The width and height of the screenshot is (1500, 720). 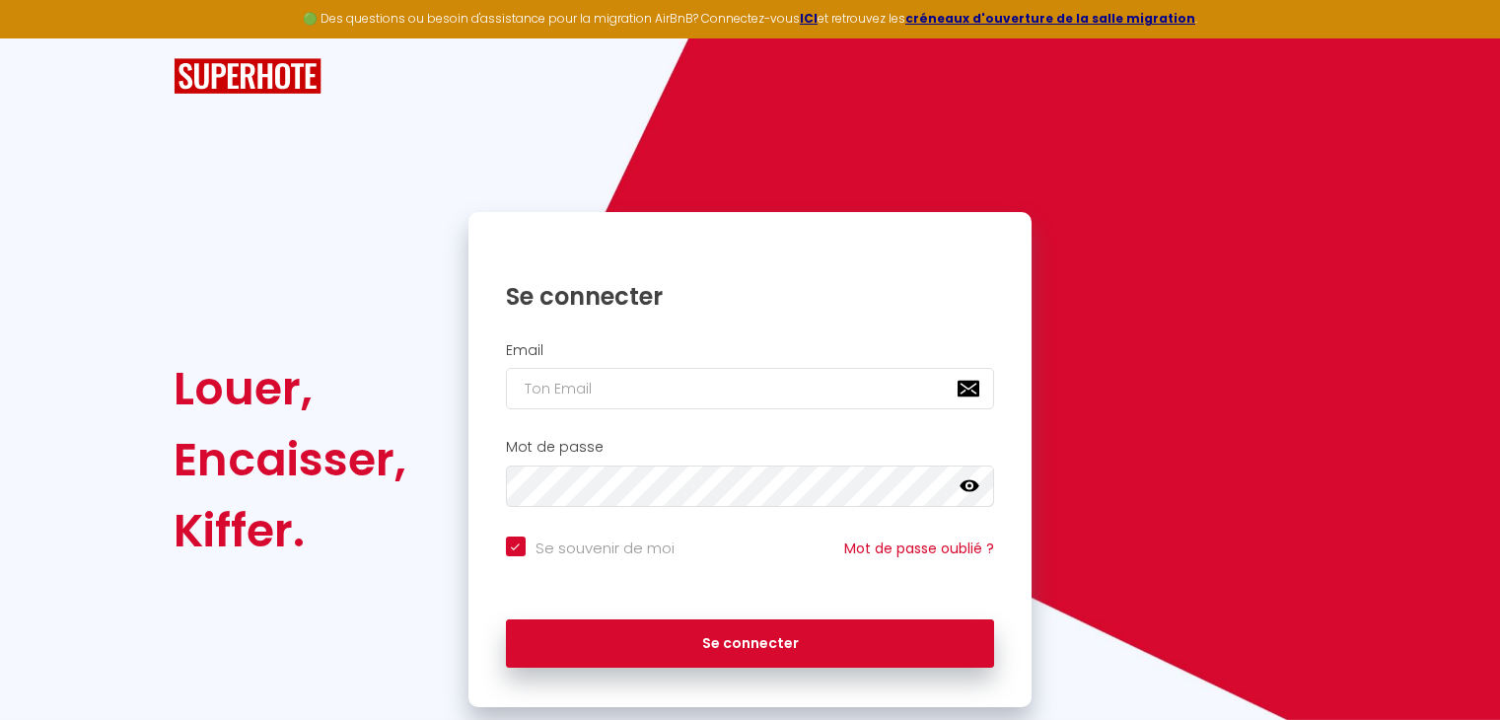 What do you see at coordinates (1050, 18) in the screenshot?
I see `a: créneaux d'ouverture de la salle migration` at bounding box center [1050, 18].